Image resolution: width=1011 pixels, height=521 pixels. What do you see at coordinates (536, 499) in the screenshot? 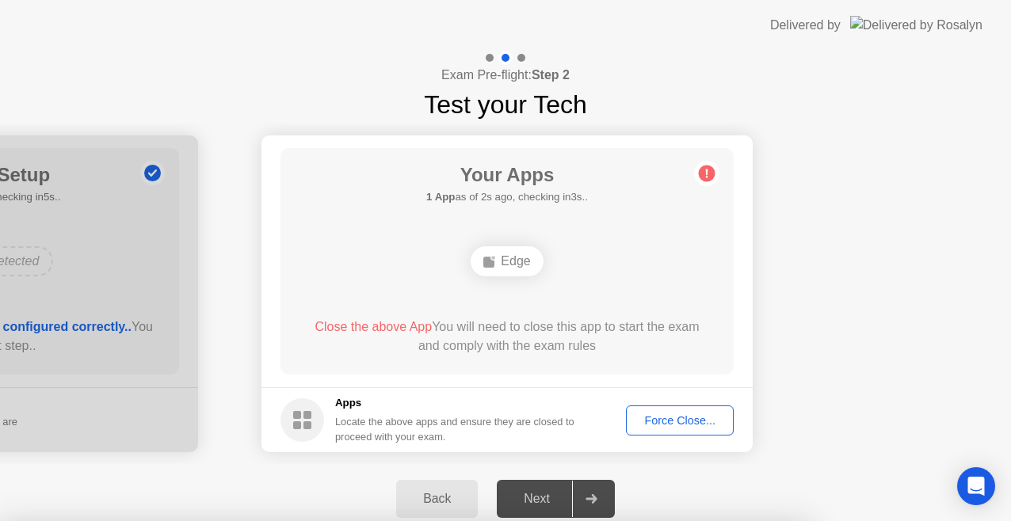
I see `div: Next` at bounding box center [536, 499].